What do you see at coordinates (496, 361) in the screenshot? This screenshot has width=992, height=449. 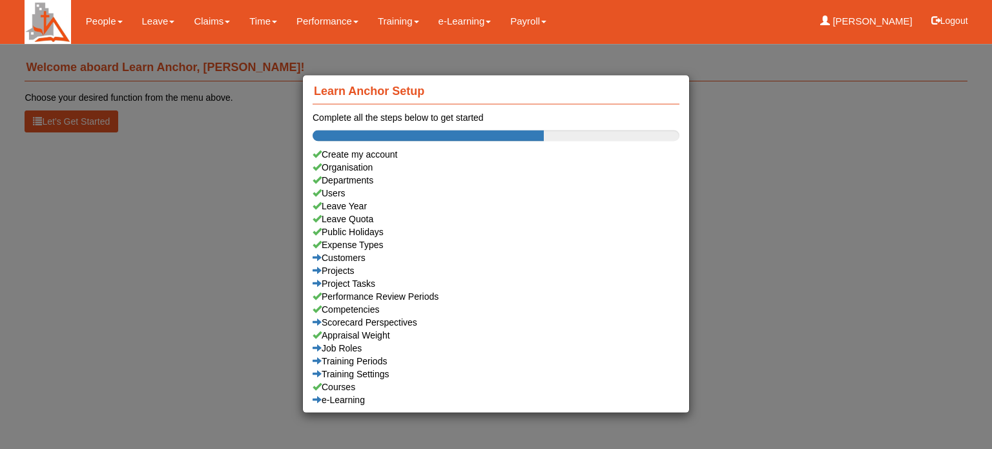 I see `a: Training Periods` at bounding box center [496, 361].